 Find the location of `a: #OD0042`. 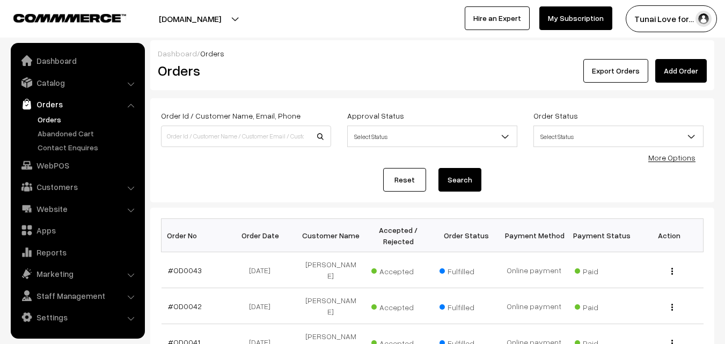

a: #OD0042 is located at coordinates (185, 306).